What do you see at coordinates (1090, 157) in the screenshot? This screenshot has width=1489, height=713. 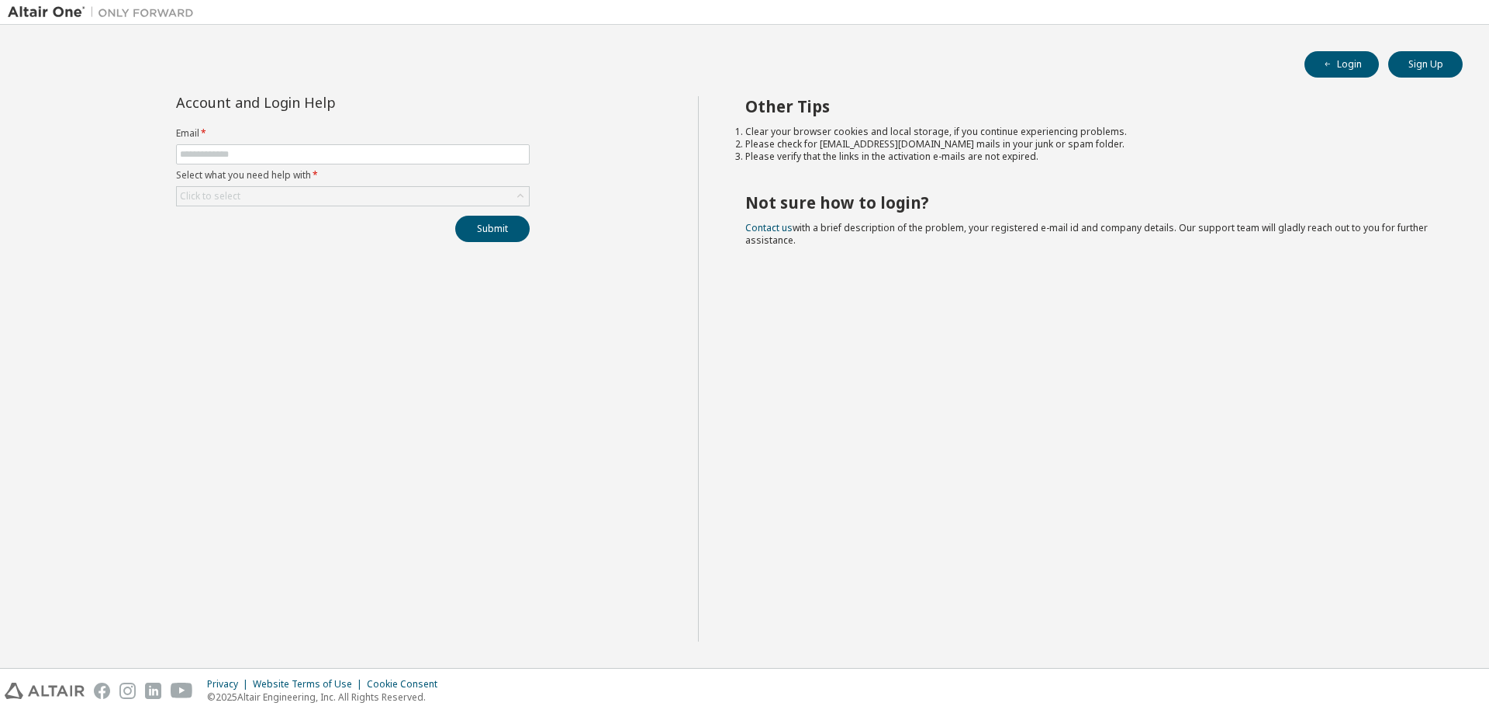 I see `li: Please verify that the links in the activation e-mails are not expired.` at bounding box center [1090, 157].